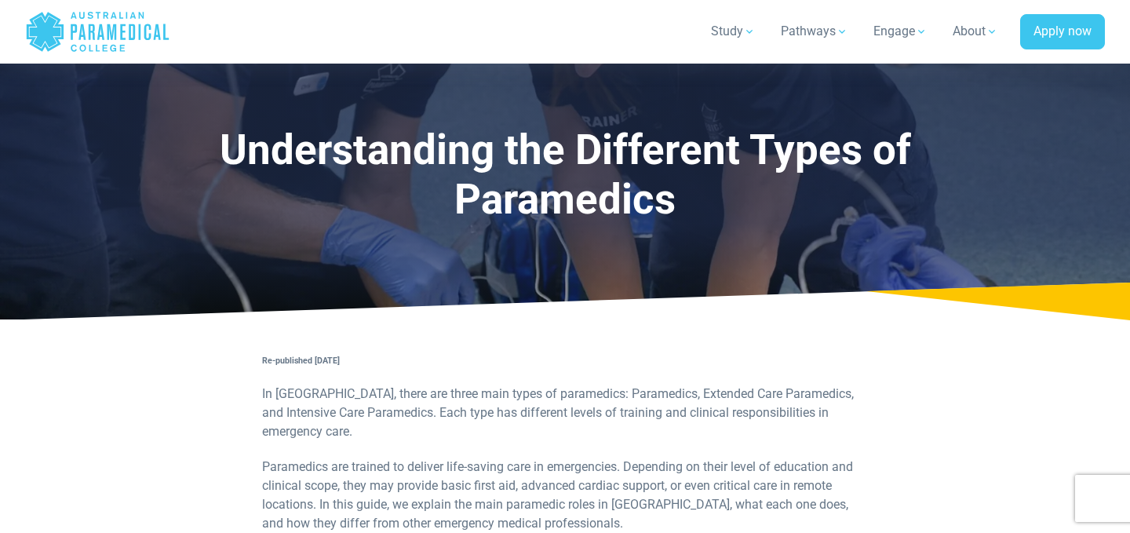 This screenshot has height=533, width=1130. I want to click on a: Study, so click(733, 31).